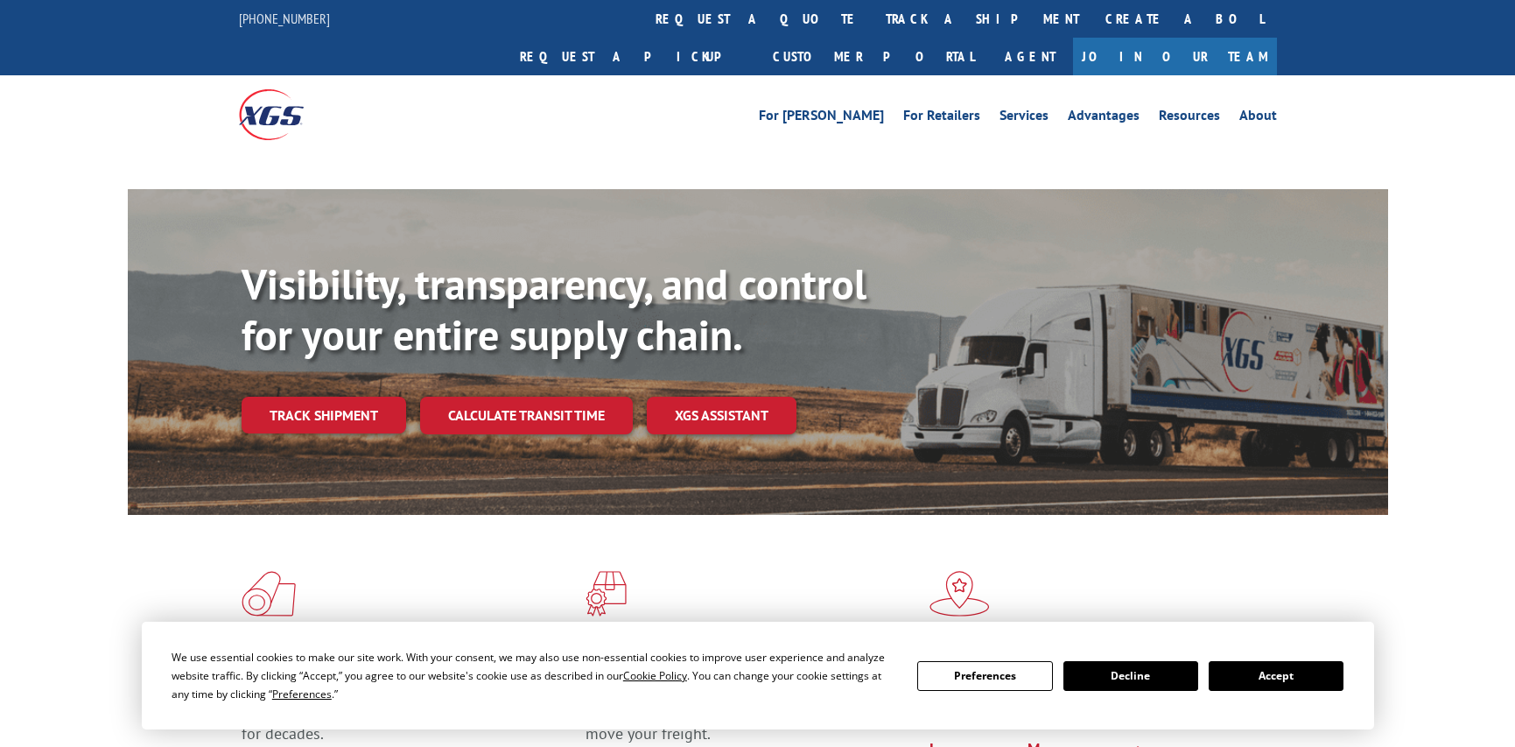 This screenshot has height=747, width=1515. I want to click on a: Resources, so click(1189, 118).